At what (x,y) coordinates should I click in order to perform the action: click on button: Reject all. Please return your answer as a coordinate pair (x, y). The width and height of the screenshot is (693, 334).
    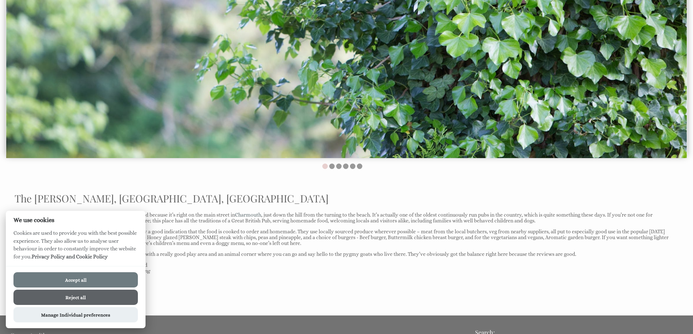
    Looking at the image, I should click on (76, 298).